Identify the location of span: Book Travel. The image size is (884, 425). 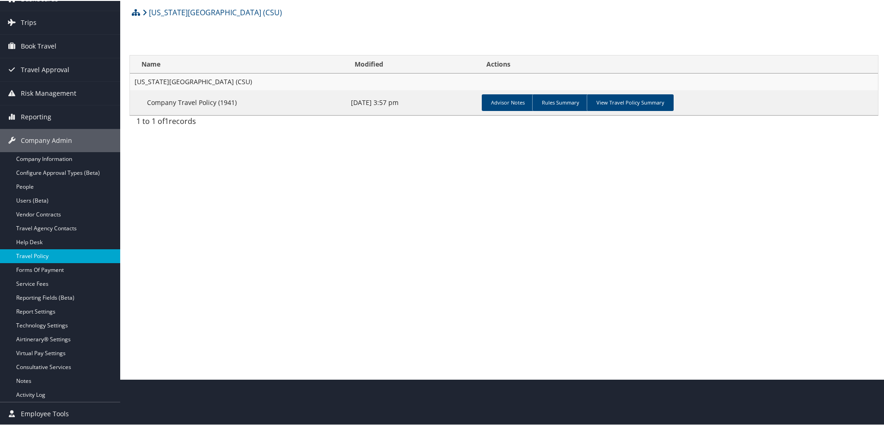
(38, 45).